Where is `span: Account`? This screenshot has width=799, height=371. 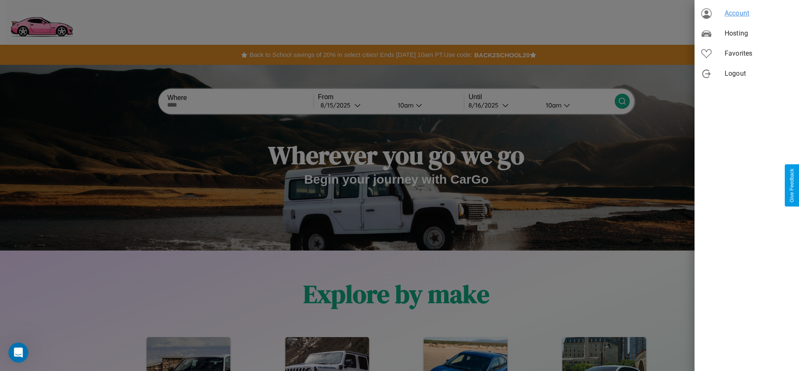
span: Account is located at coordinates (759, 13).